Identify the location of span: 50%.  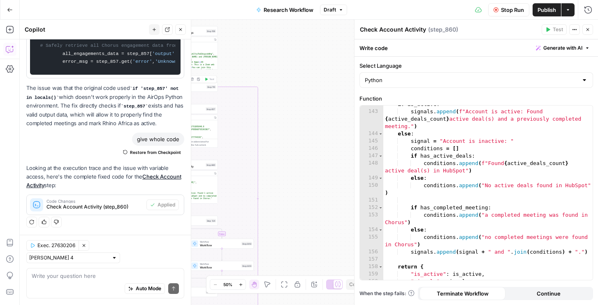
(228, 285).